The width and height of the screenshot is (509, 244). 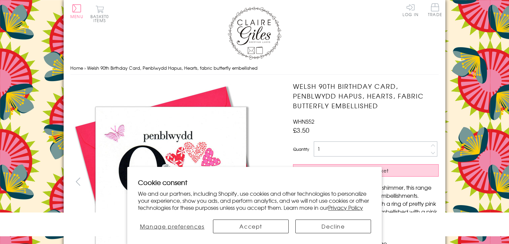 I want to click on span: £3.50, so click(x=301, y=130).